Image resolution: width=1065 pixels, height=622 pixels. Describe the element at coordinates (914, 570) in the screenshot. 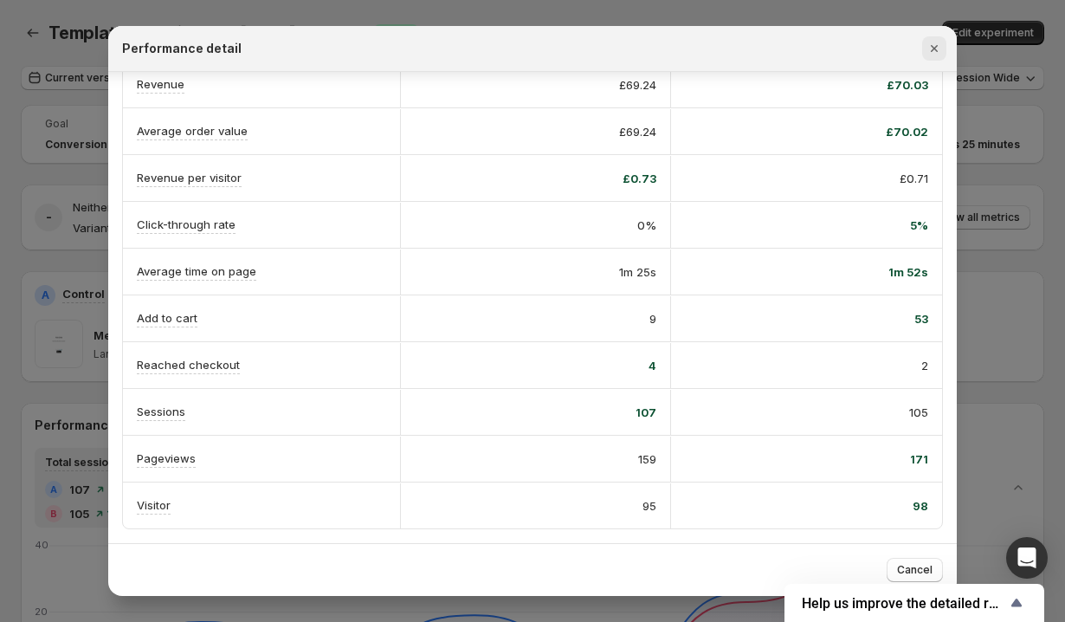

I see `button: Cancel` at that location.